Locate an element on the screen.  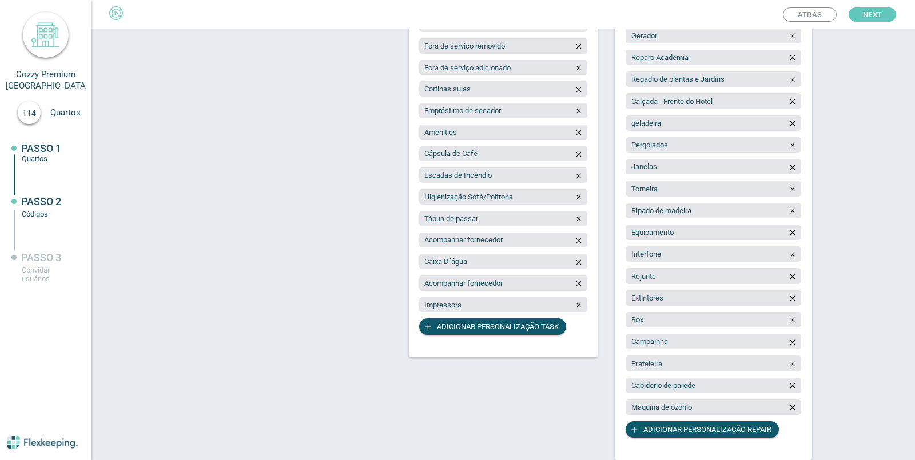
div: Convidar usuários is located at coordinates (47, 274).